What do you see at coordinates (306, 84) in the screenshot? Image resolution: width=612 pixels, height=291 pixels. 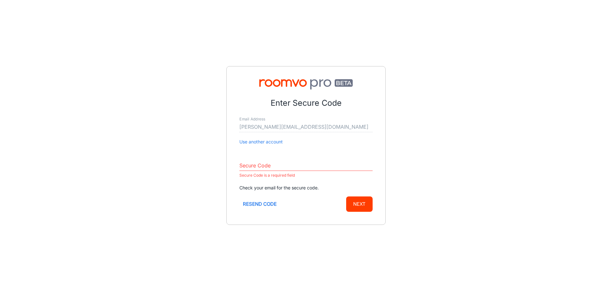 I see `img: Roomvo PRO Beta` at bounding box center [306, 84].